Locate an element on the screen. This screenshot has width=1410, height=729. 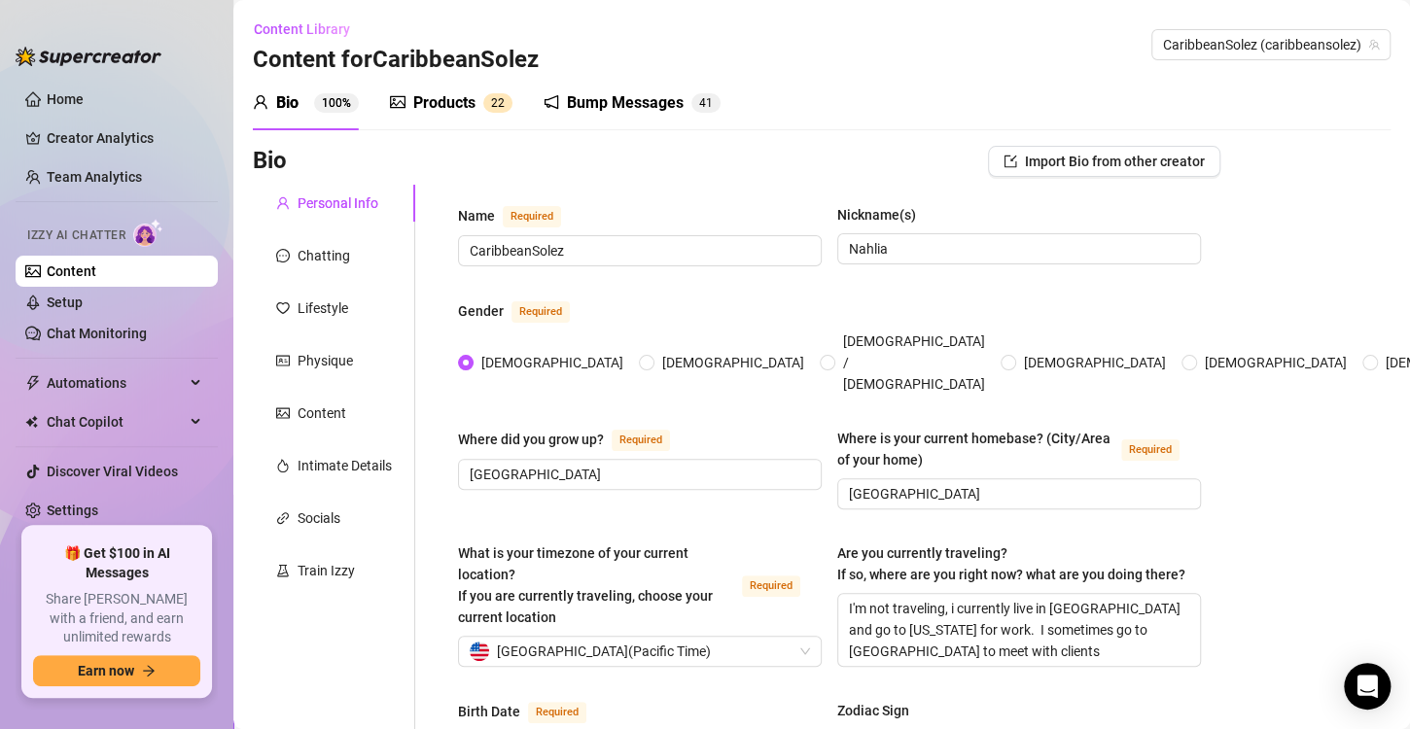
a: Creator Analytics is located at coordinates (124, 138).